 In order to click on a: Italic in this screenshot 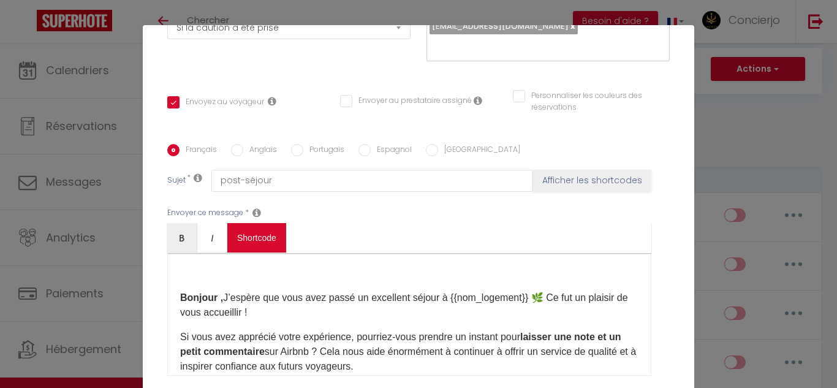, I will do `click(212, 238)`.